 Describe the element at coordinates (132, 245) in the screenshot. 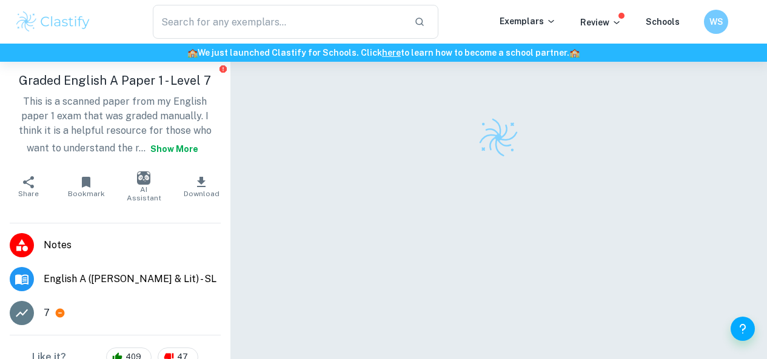

I see `span: Notes` at that location.